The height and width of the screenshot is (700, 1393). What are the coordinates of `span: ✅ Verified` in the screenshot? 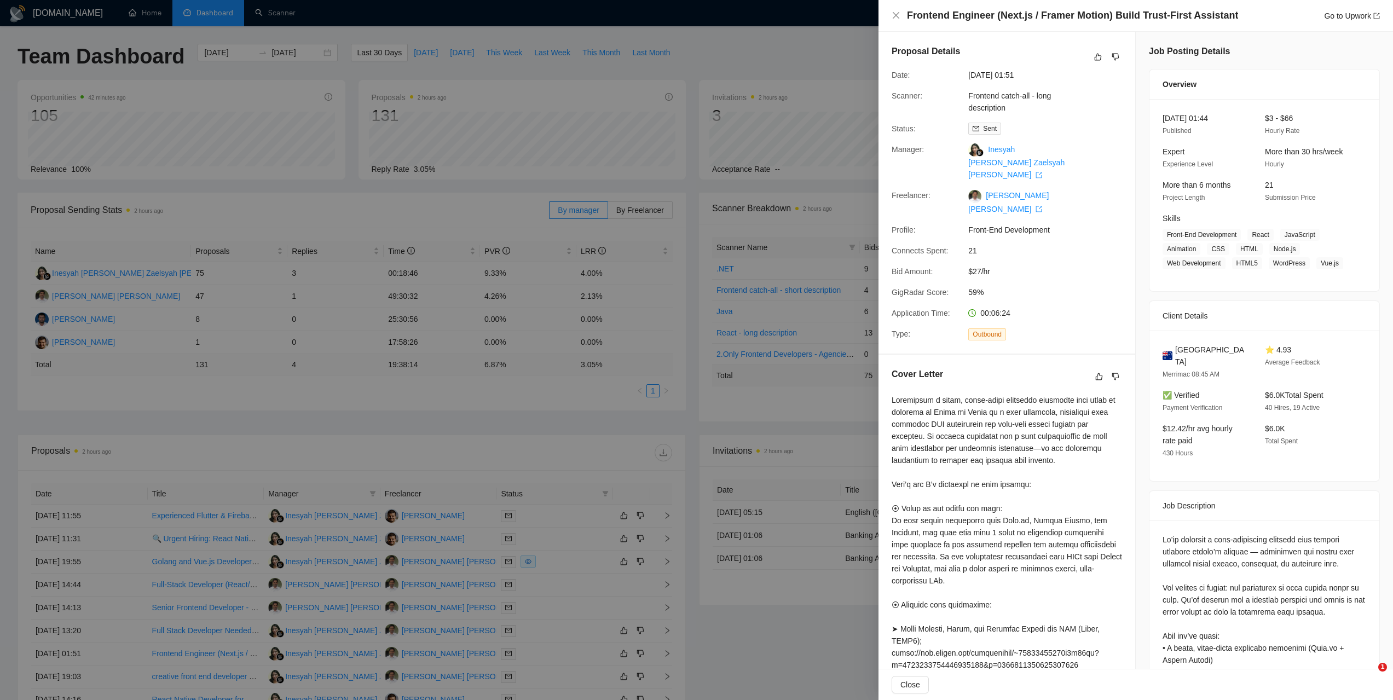 It's located at (1181, 395).